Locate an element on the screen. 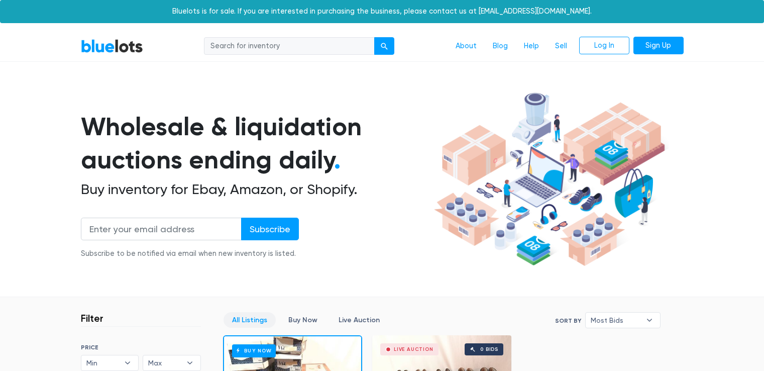 The height and width of the screenshot is (371, 764). h6: PRICE is located at coordinates (141, 347).